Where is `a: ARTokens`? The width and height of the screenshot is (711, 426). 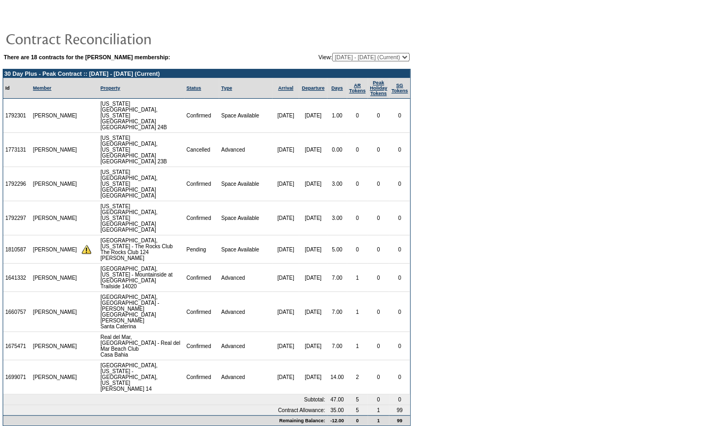
a: ARTokens is located at coordinates (357, 88).